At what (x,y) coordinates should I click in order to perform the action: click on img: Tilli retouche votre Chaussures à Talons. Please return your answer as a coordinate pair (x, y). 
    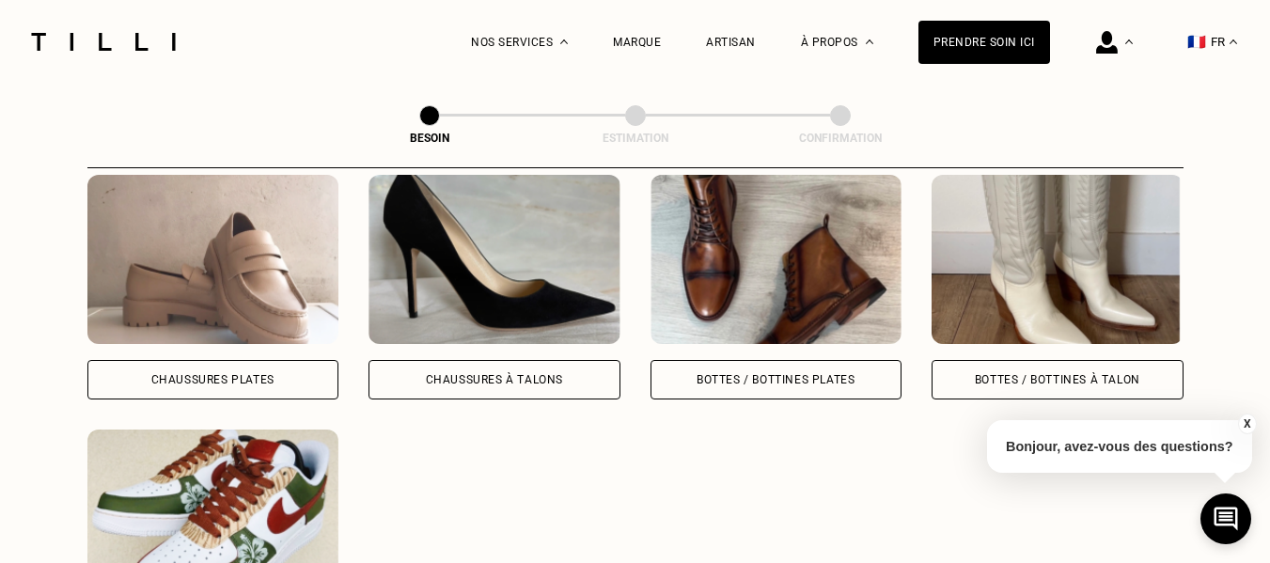
    Looking at the image, I should click on (495, 260).